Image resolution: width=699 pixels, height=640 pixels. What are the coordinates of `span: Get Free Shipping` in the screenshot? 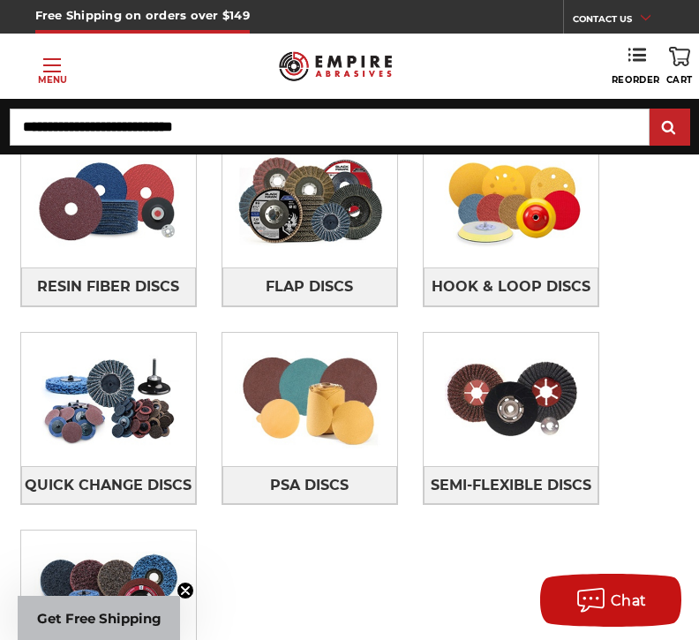 It's located at (99, 618).